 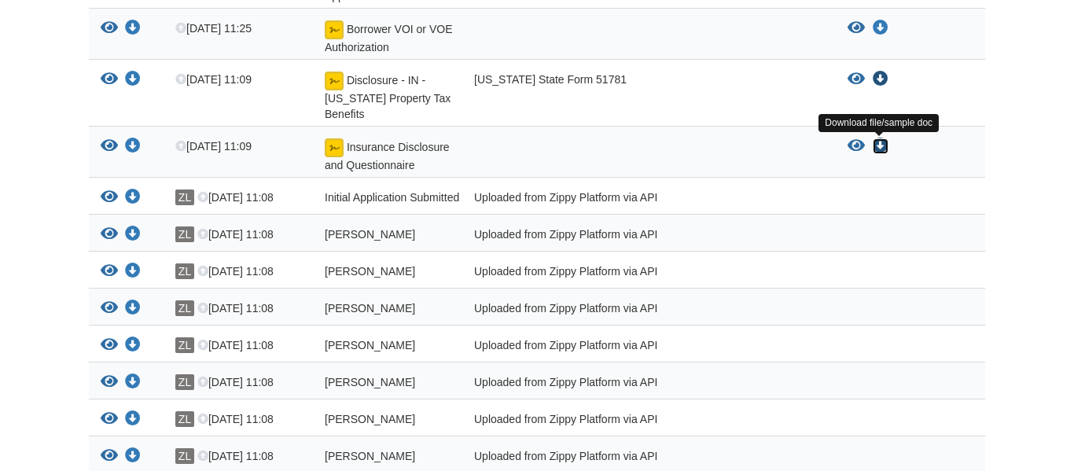 I want to click on button: View Samantha_Fluharty_credit_authorization, so click(x=109, y=456).